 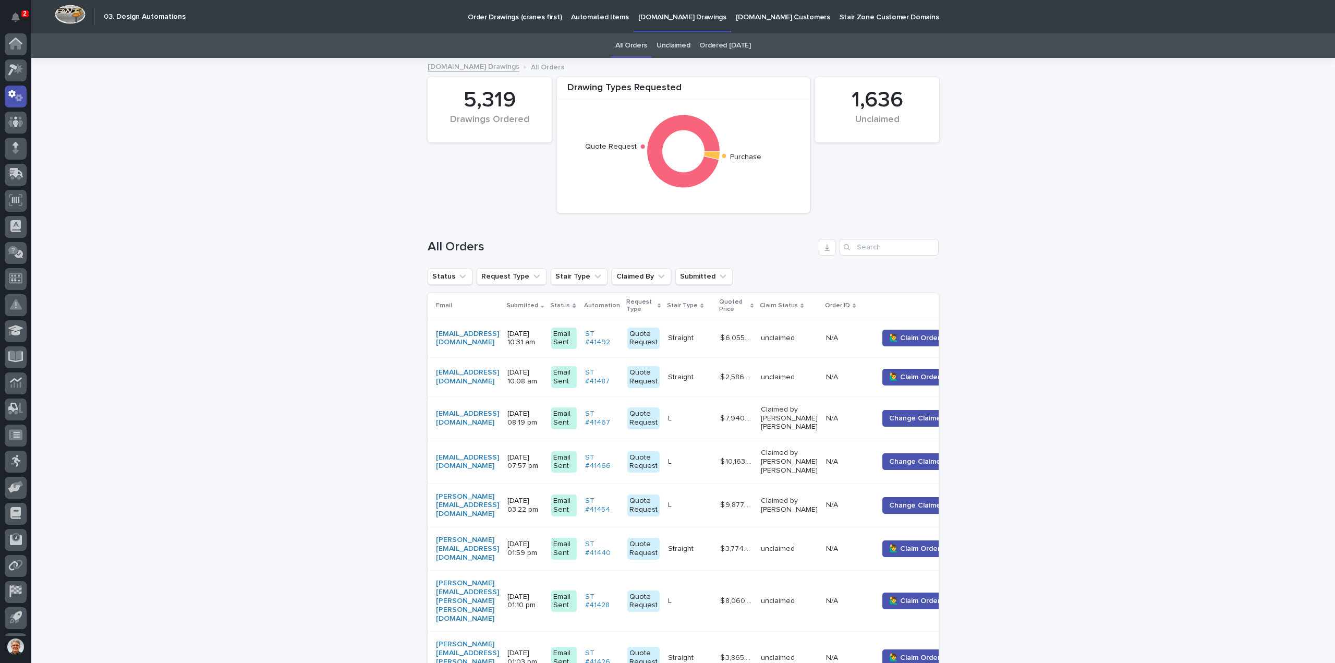 What do you see at coordinates (602, 377) in the screenshot?
I see `a: ST #41487` at bounding box center [602, 377].